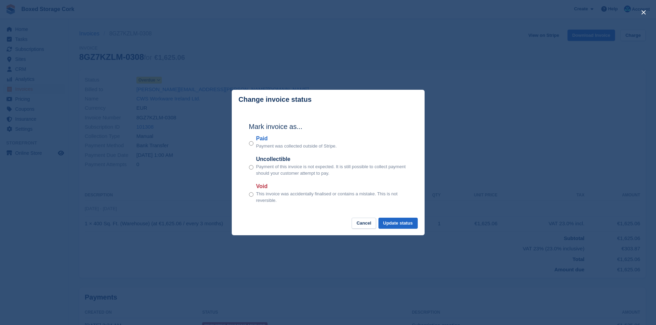 Image resolution: width=656 pixels, height=325 pixels. I want to click on label: Paid, so click(296, 139).